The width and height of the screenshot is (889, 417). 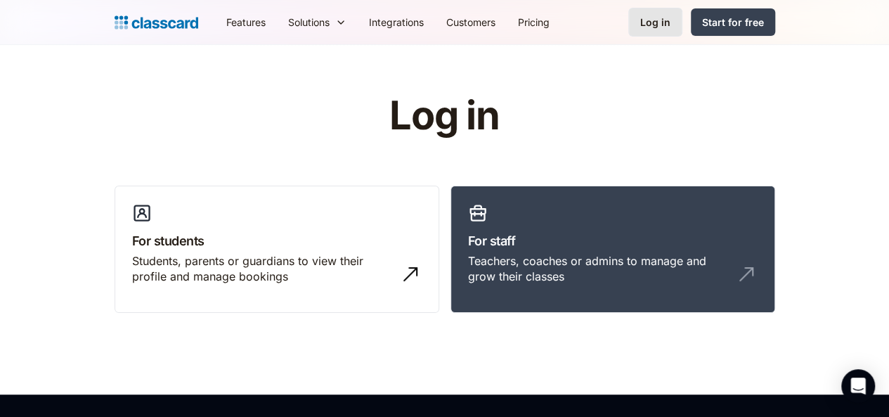 I want to click on div: Open Intercom Messenger, so click(x=858, y=386).